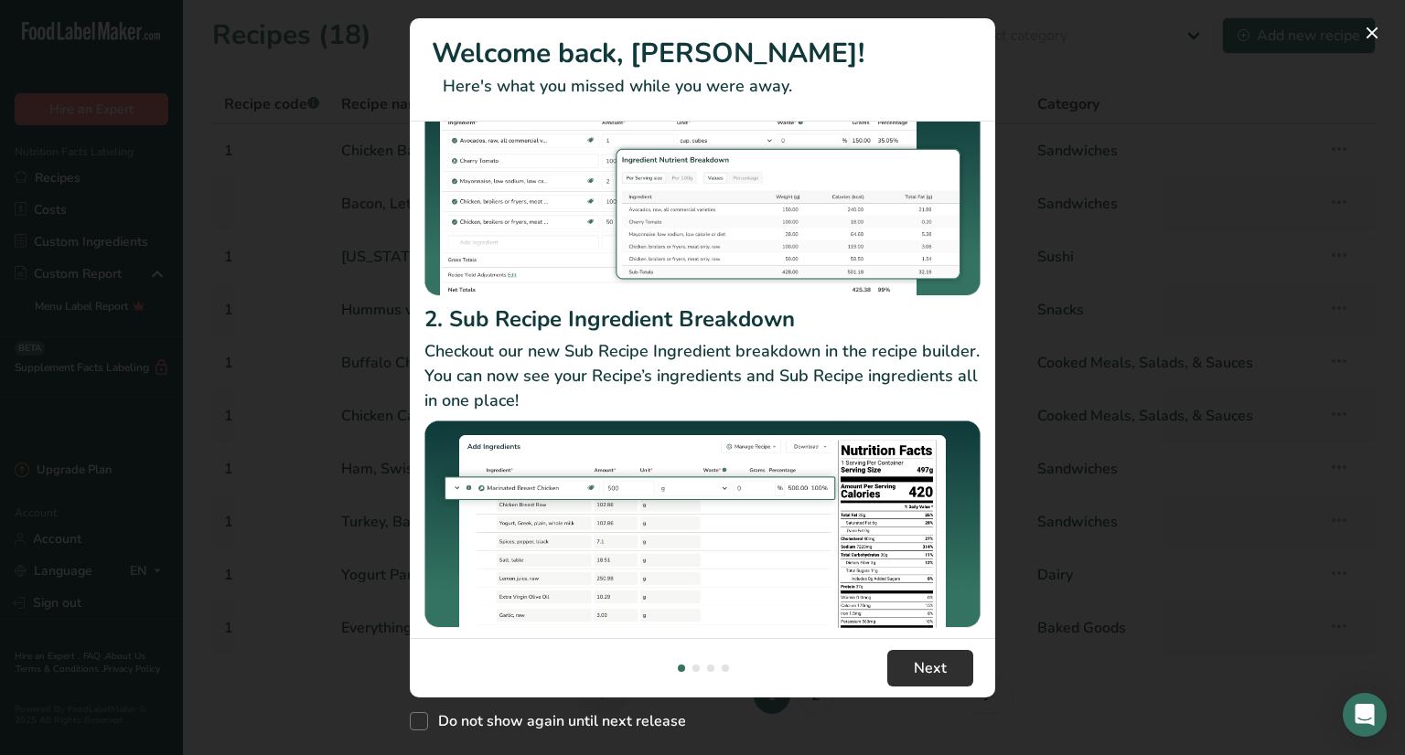  What do you see at coordinates (702, 376) in the screenshot?
I see `p: Checkout our new Sub Recipe Ingredient breakdown in the recipe builder. You can now see your Reci...` at bounding box center [702, 376].